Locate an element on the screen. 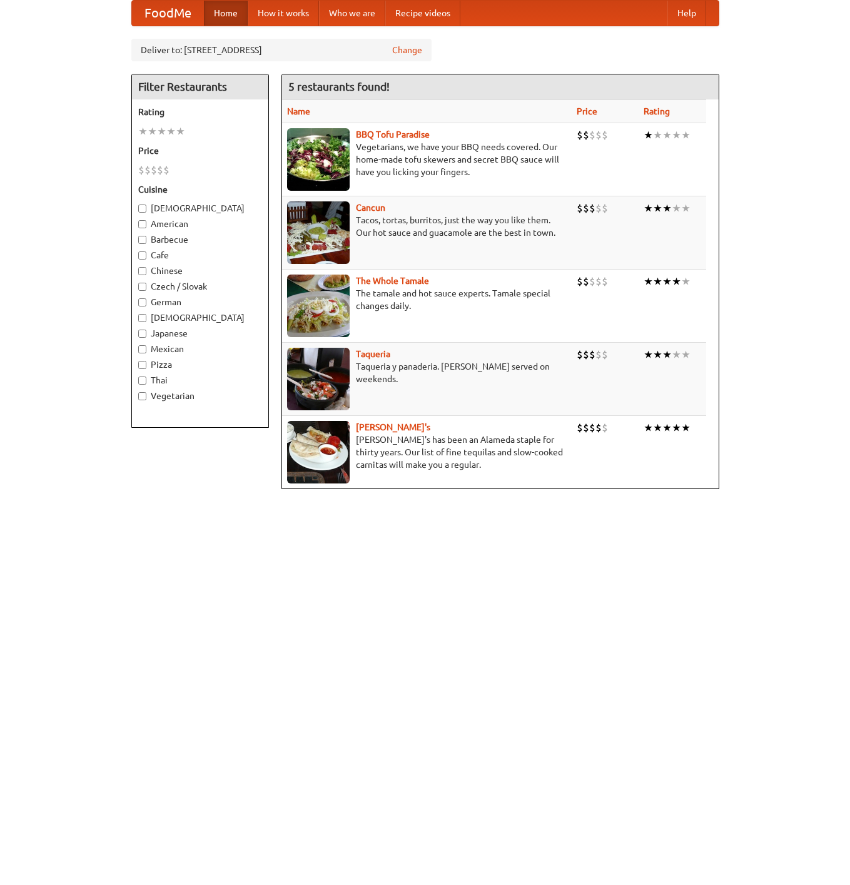  label: Czech / Slovak is located at coordinates (200, 286).